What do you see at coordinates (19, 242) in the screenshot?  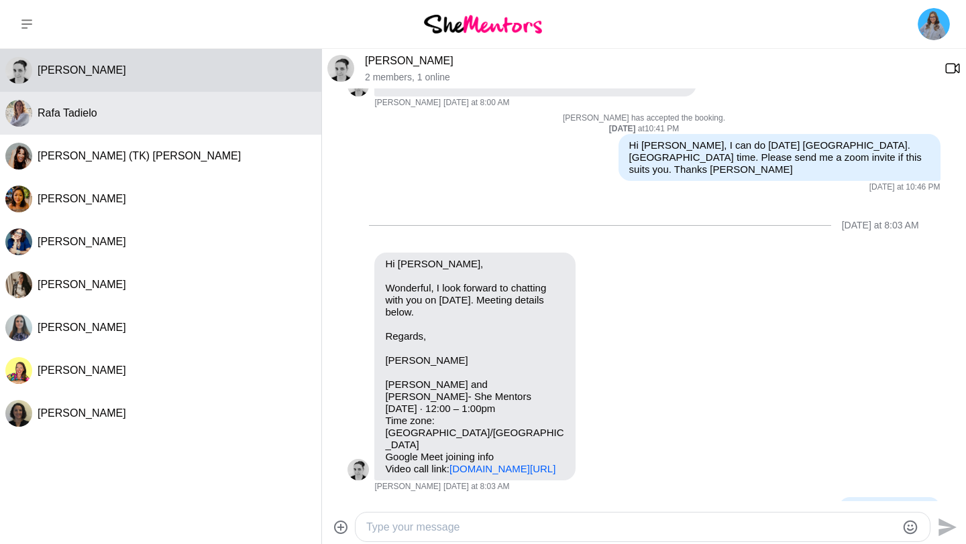 I see `div: Amanda Ewin` at bounding box center [19, 242].